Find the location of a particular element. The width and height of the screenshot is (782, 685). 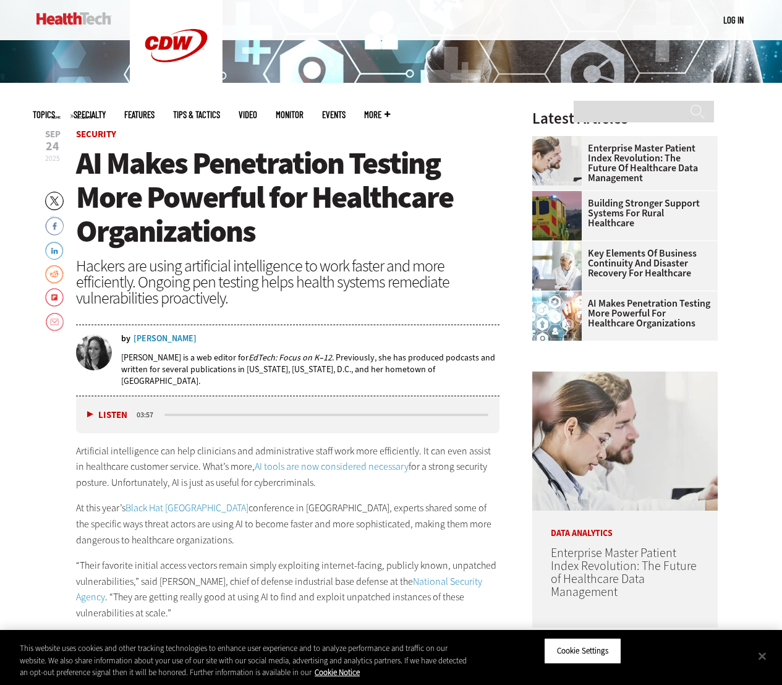

h3: Latest Articles is located at coordinates (625, 118).